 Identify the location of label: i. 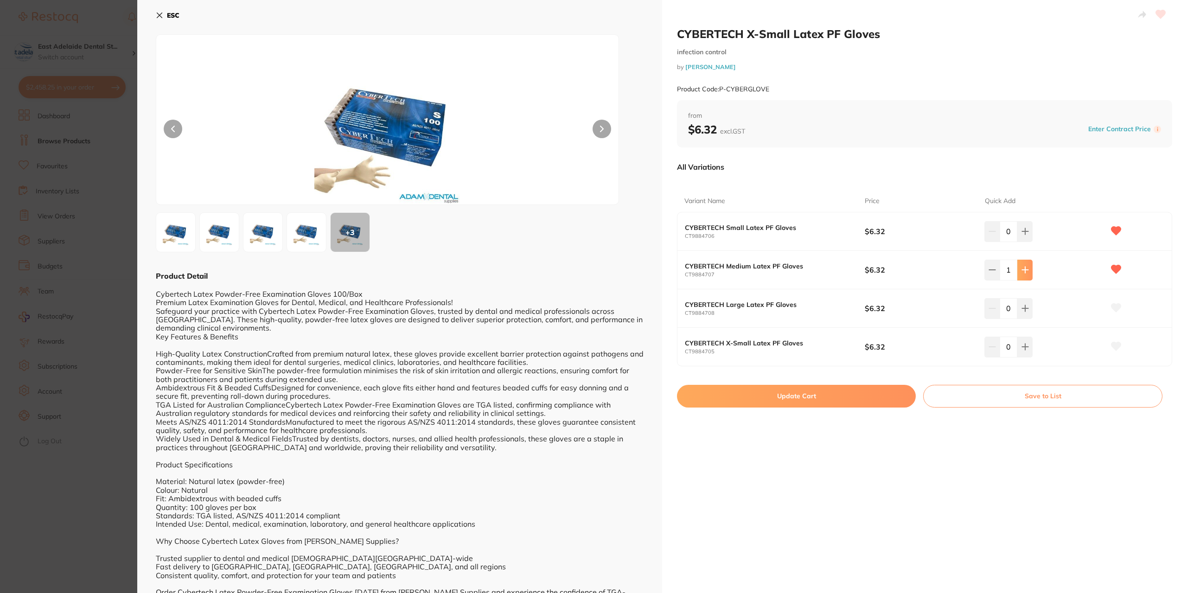
(1157, 129).